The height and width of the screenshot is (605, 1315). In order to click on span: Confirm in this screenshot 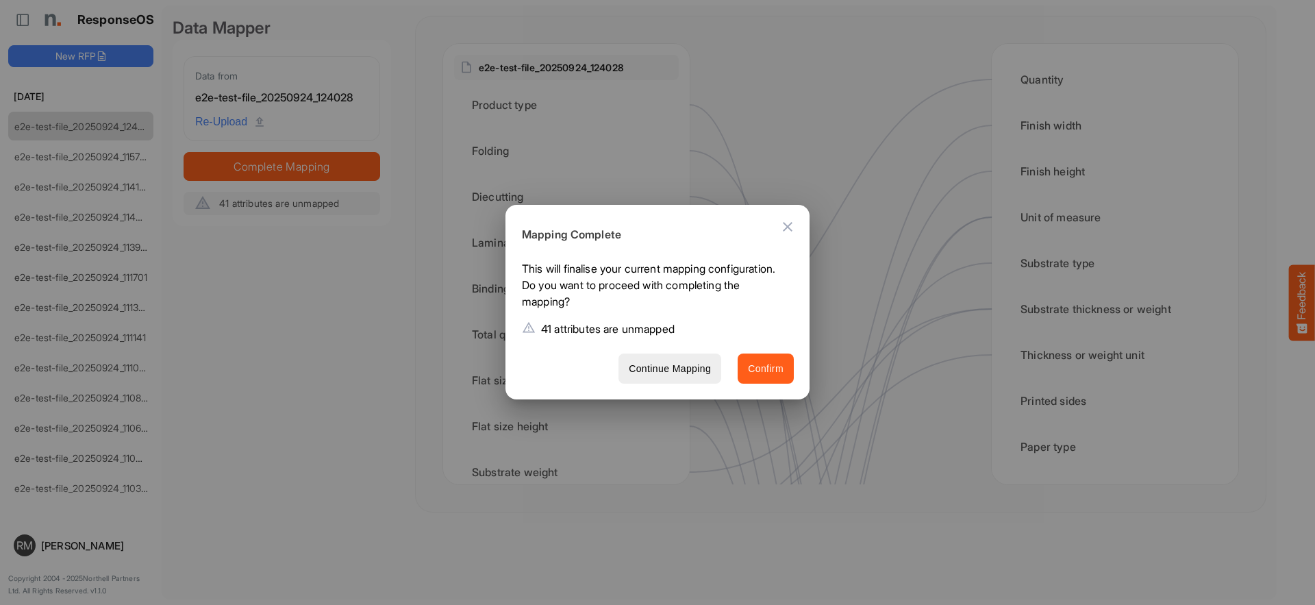, I will do `click(766, 368)`.